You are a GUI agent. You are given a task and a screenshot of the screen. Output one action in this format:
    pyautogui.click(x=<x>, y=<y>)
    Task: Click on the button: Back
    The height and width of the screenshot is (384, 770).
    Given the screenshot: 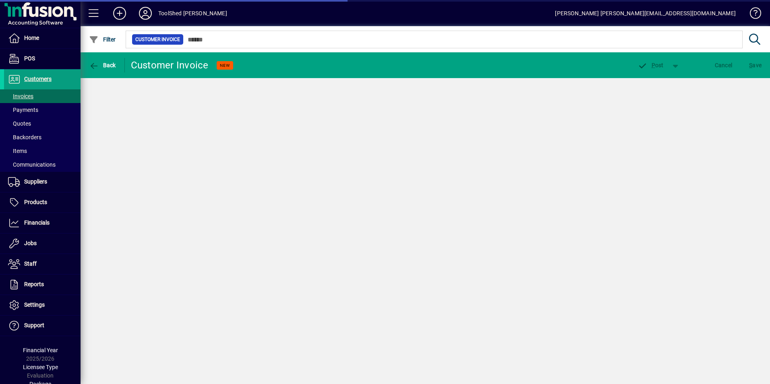 What is the action you would take?
    pyautogui.click(x=102, y=65)
    